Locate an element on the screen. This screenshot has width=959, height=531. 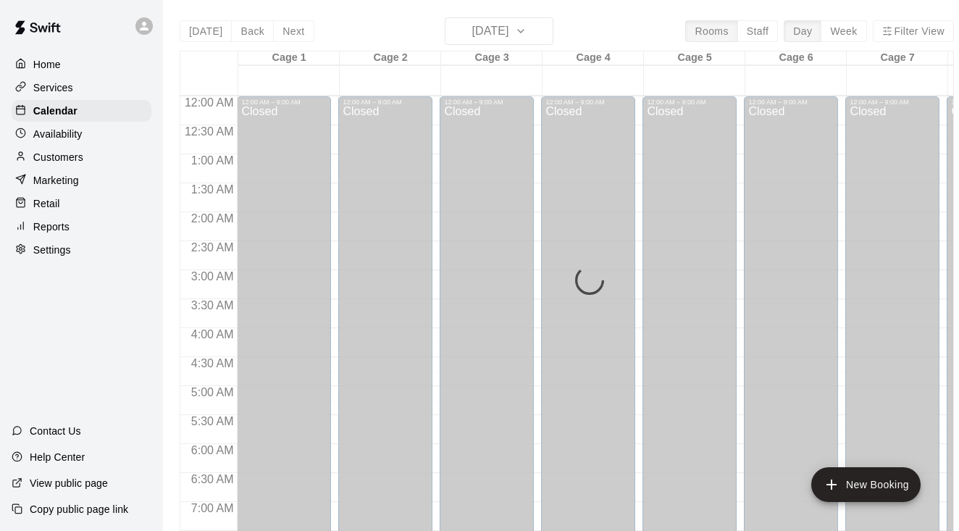
div: Cage 7 is located at coordinates (897, 58).